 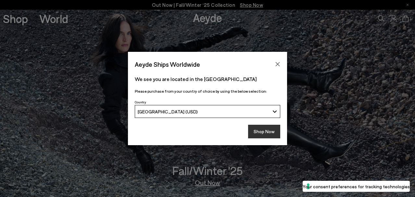 What do you see at coordinates (356, 187) in the screenshot?
I see `button: Your consent preferences for tracking technologies` at bounding box center [356, 187].